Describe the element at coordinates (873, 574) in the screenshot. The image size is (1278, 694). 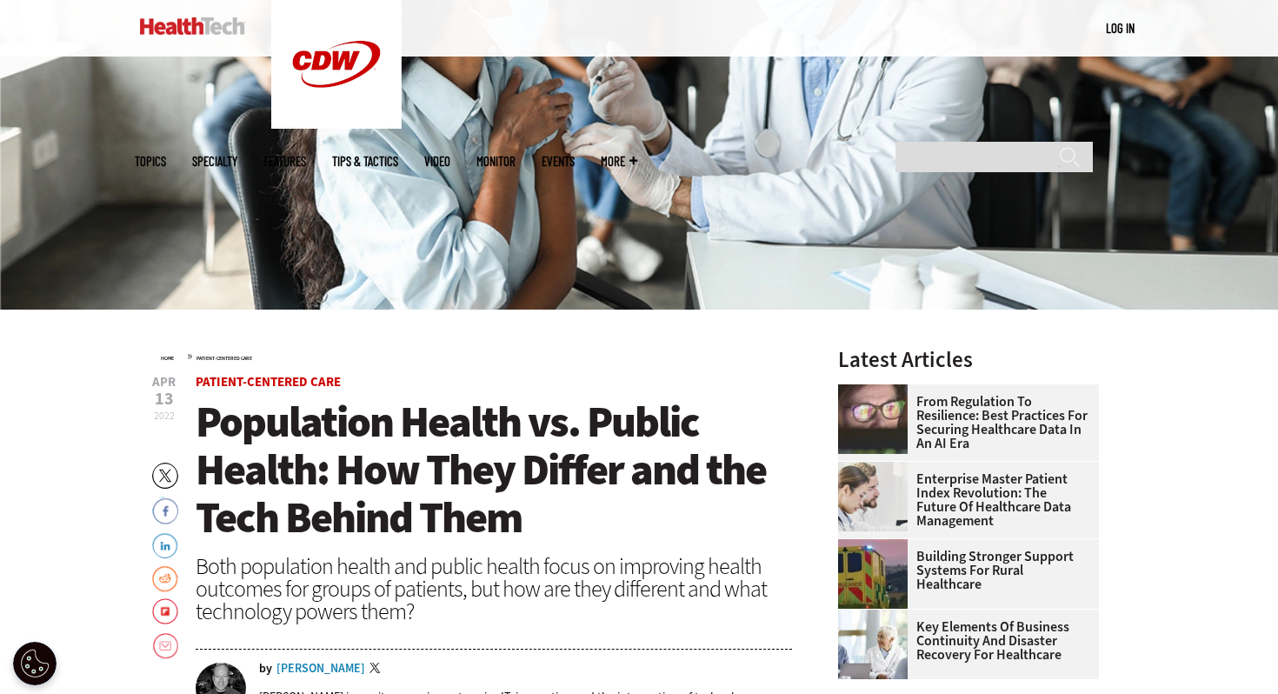
I see `img: ambulance driving down country road at sunset` at that location.